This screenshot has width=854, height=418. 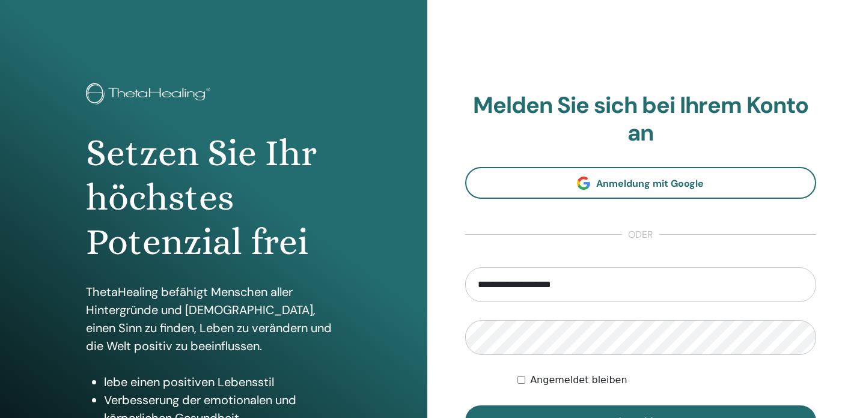 What do you see at coordinates (641, 119) in the screenshot?
I see `h2: Melden Sie sich bei Ihrem Konto an` at bounding box center [641, 119].